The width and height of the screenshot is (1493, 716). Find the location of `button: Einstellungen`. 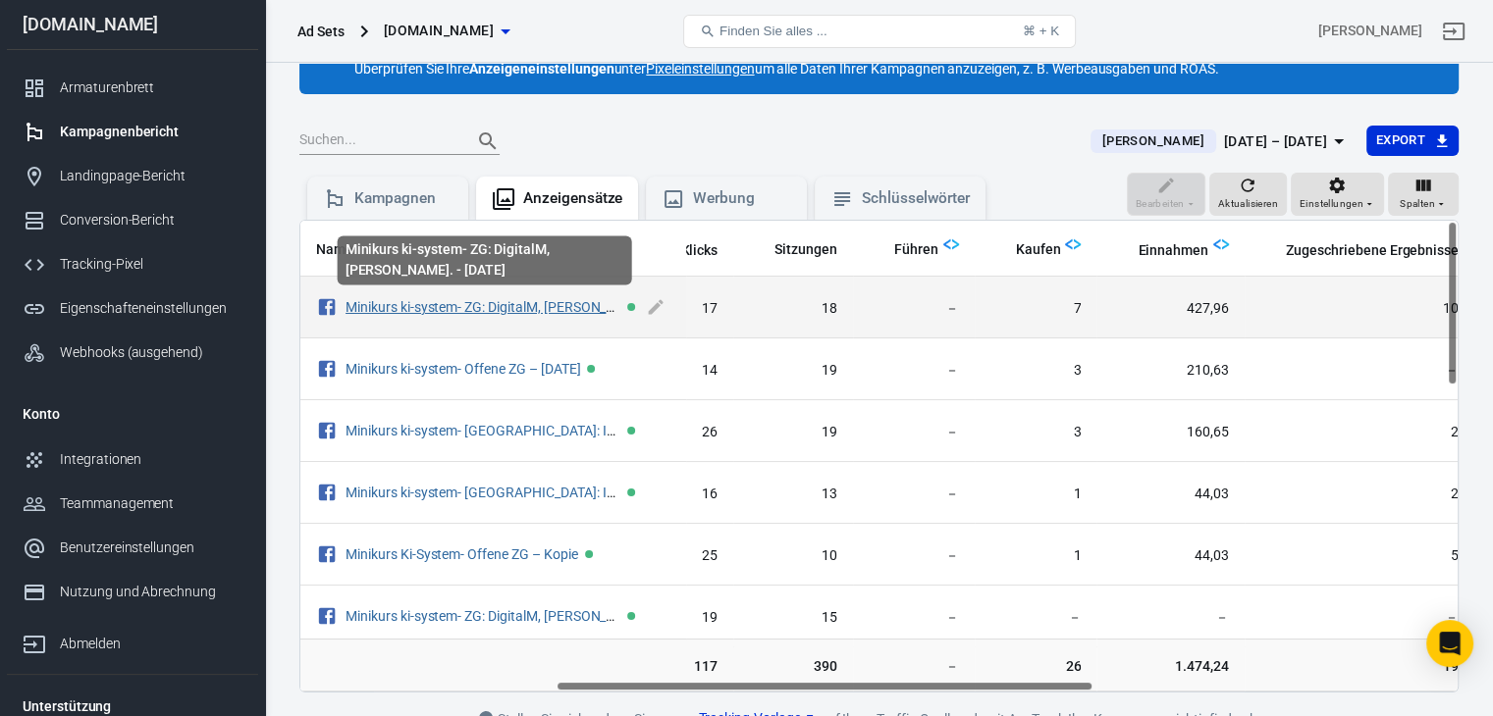

button: Einstellungen is located at coordinates (1337, 194).